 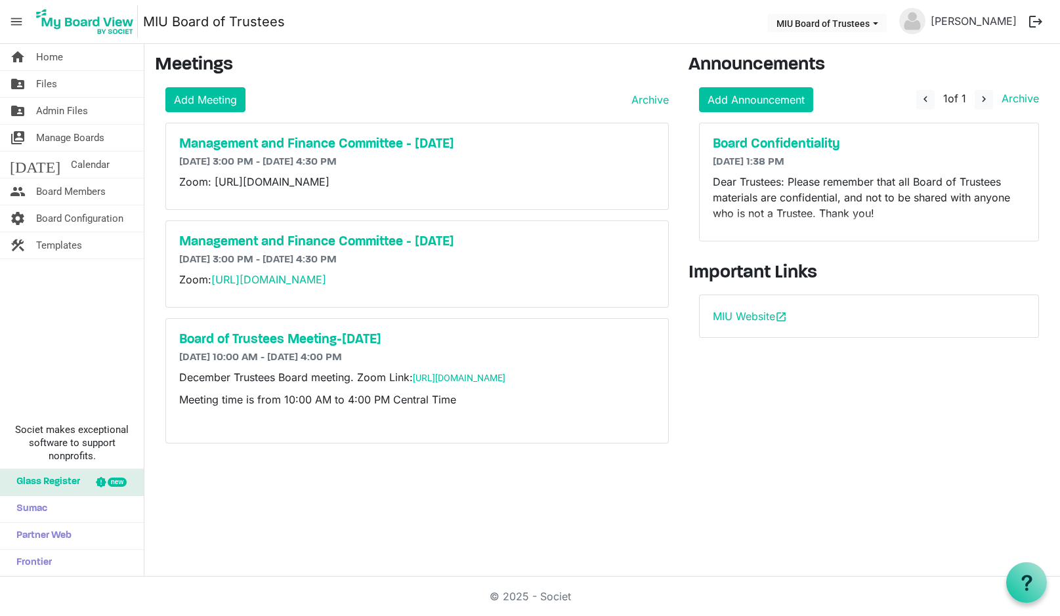 What do you see at coordinates (31, 563) in the screenshot?
I see `span: Frontier` at bounding box center [31, 563].